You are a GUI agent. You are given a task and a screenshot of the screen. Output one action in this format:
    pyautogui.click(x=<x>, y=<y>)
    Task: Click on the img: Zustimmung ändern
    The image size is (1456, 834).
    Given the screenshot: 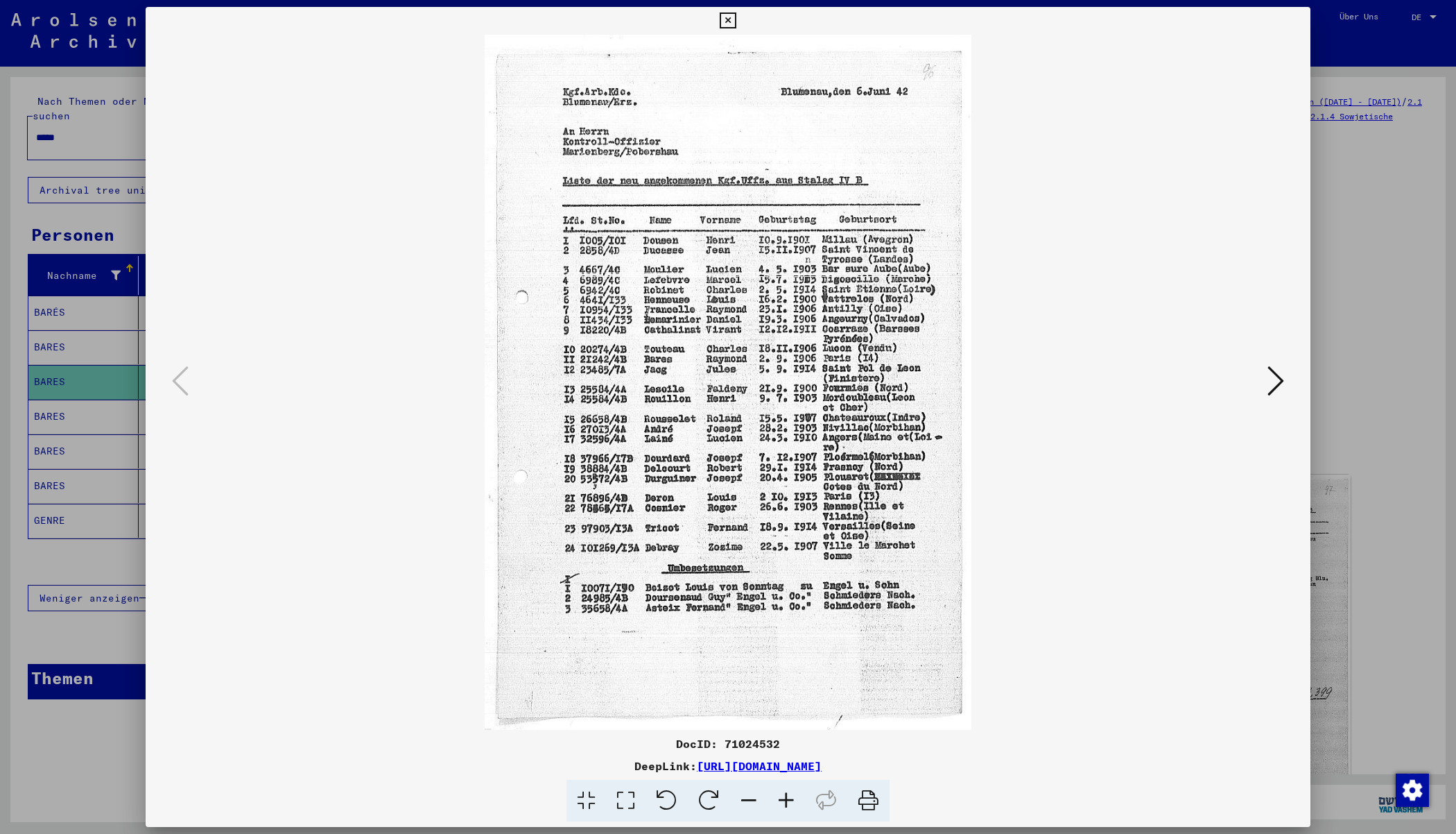 What is the action you would take?
    pyautogui.click(x=1412, y=790)
    